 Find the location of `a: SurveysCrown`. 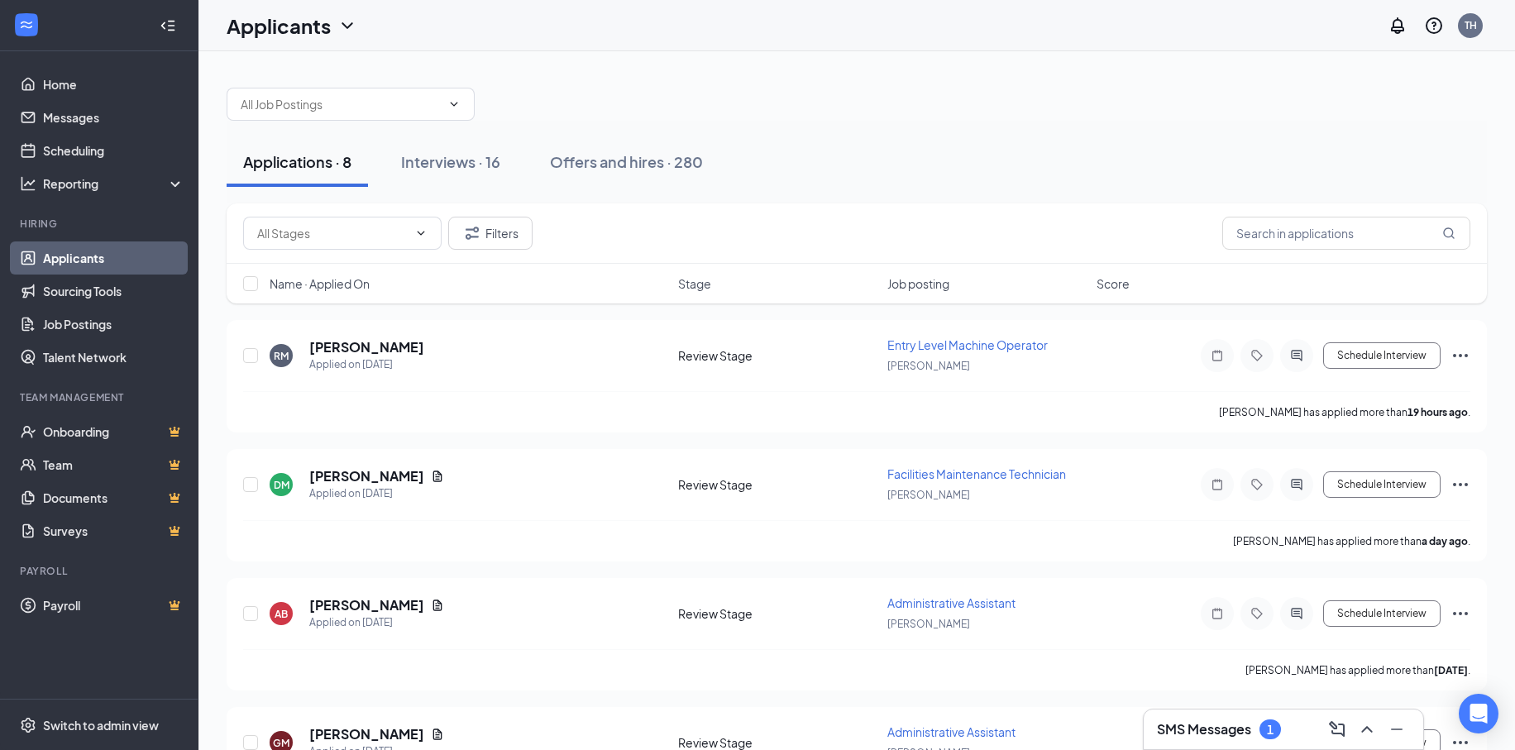

a: SurveysCrown is located at coordinates (113, 531).